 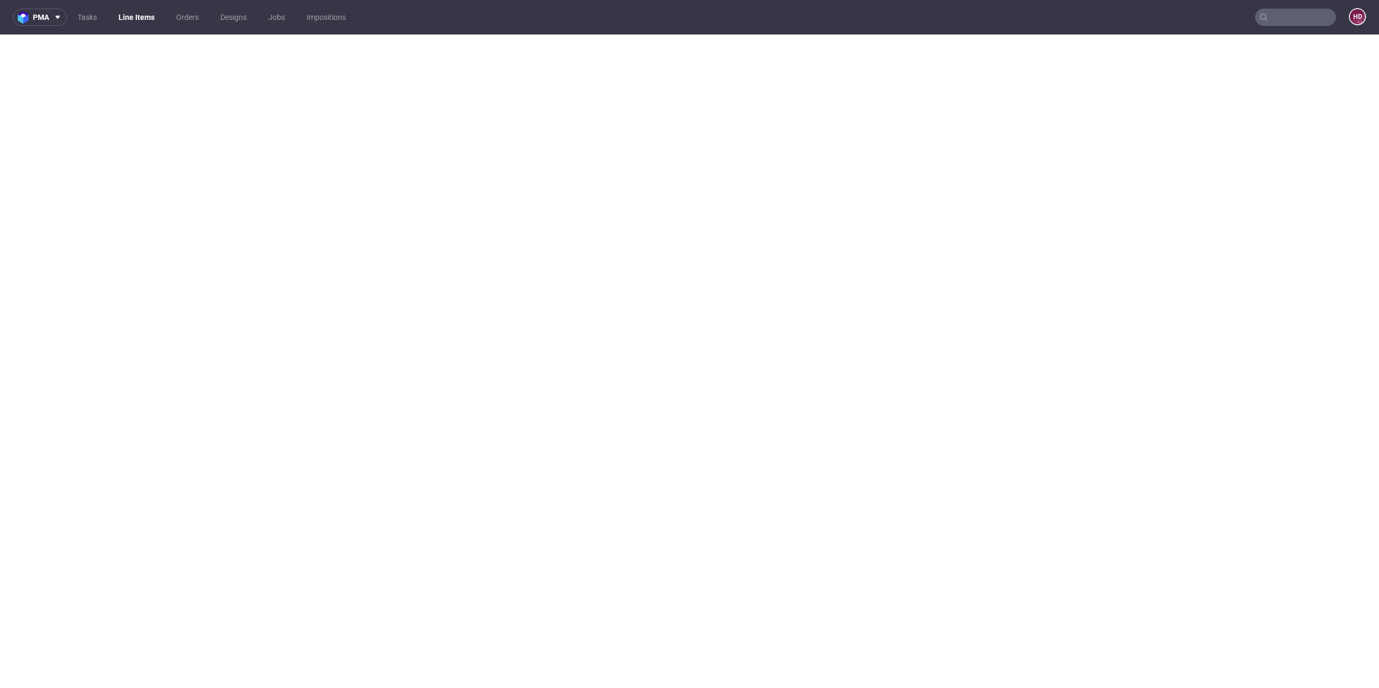 I want to click on figcaption: HD, so click(x=1358, y=17).